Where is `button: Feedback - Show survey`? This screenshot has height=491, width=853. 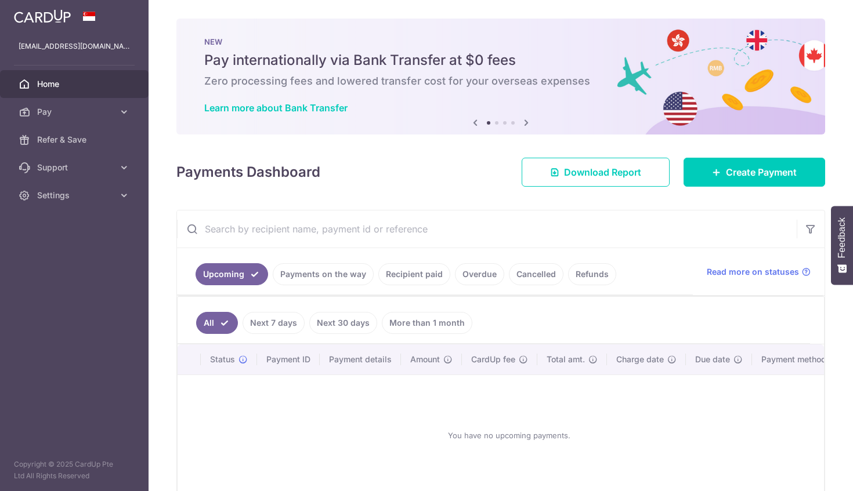 button: Feedback - Show survey is located at coordinates (842, 245).